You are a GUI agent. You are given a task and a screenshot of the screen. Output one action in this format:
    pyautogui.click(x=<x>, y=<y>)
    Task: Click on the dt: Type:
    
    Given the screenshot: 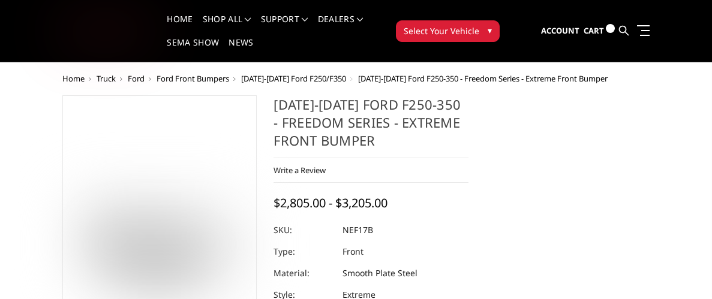 What is the action you would take?
    pyautogui.click(x=303, y=252)
    